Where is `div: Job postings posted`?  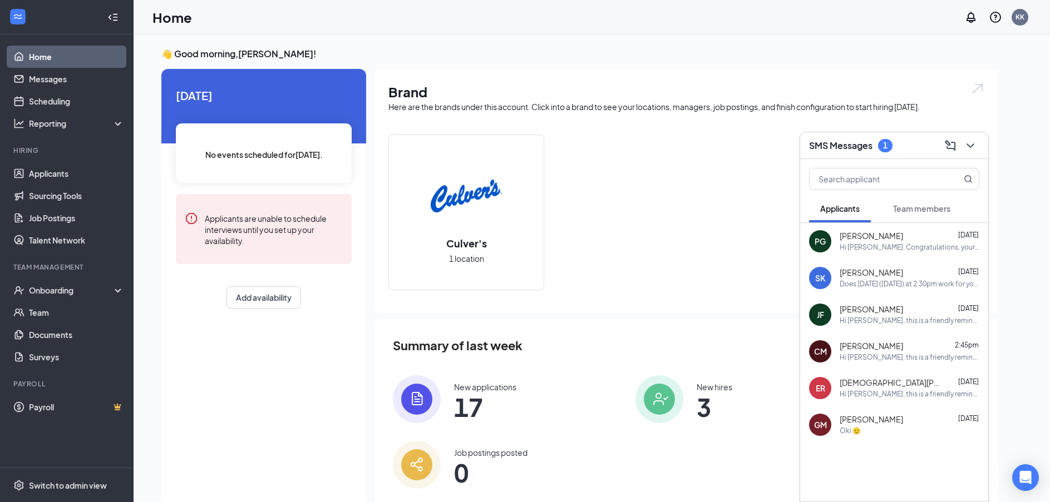 div: Job postings posted is located at coordinates (491, 453).